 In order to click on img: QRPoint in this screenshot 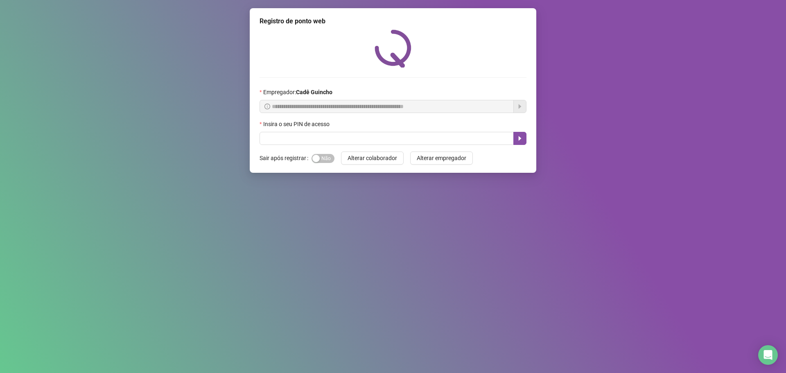, I will do `click(393, 48)`.